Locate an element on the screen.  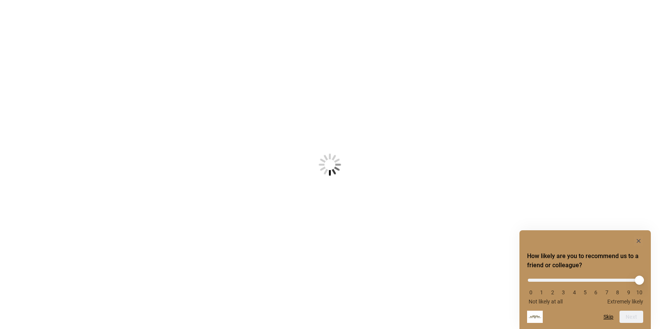
li: 4 is located at coordinates (574, 293).